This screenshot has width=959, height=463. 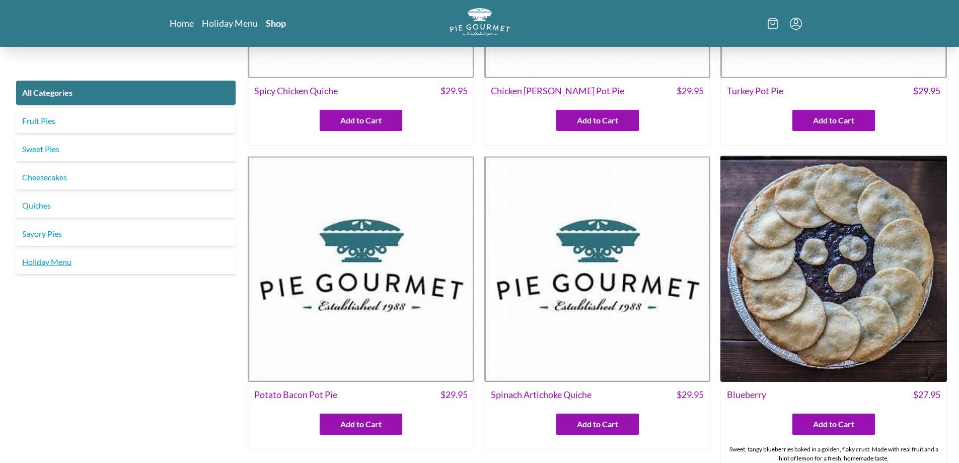 I want to click on span: Potato Bacon Pot Pie, so click(x=296, y=394).